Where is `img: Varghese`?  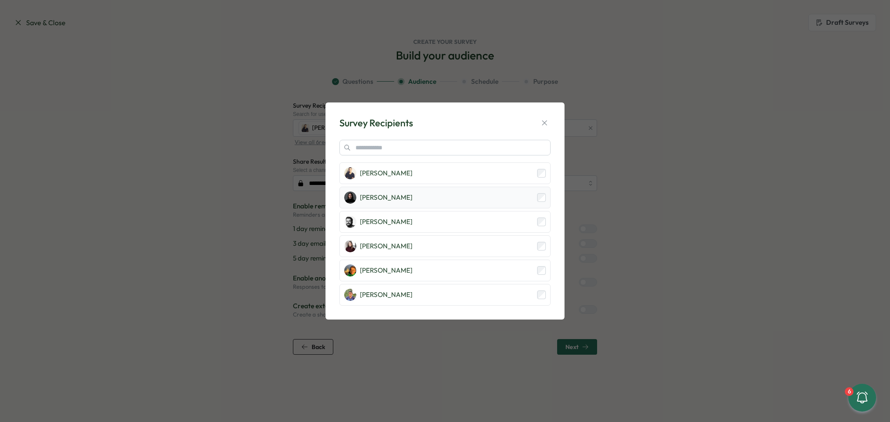 img: Varghese is located at coordinates (350, 295).